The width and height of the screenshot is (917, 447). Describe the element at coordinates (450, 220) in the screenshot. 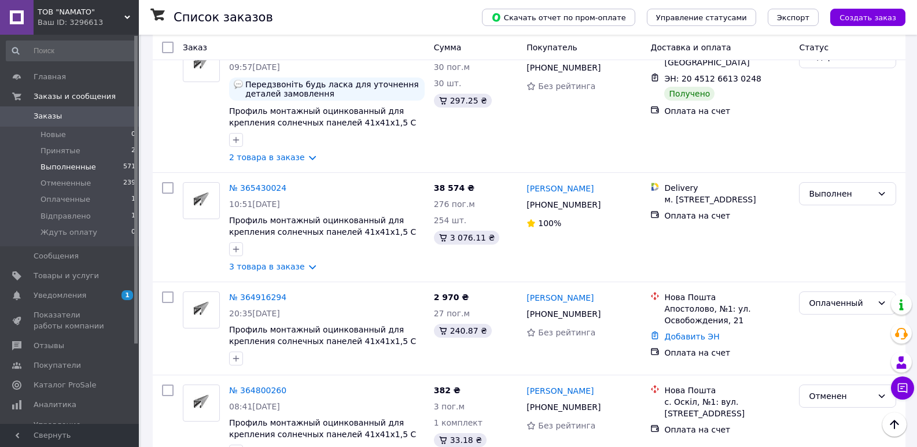

I see `span: 254 шт.` at that location.